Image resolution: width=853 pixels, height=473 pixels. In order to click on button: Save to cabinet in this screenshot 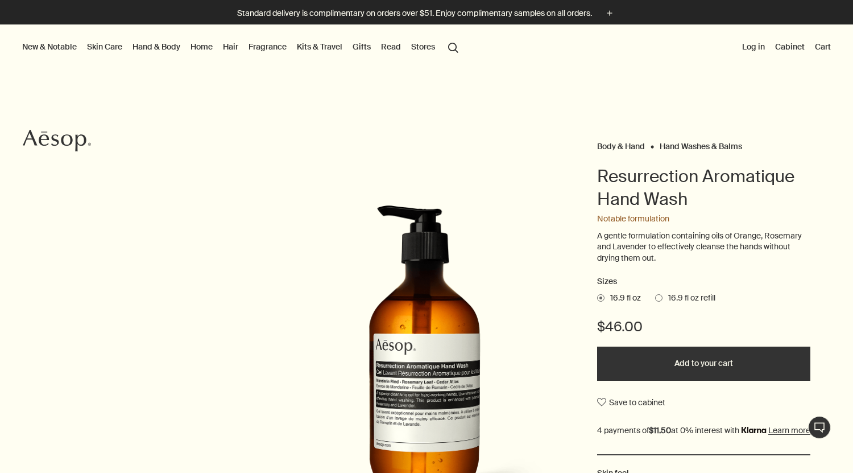, I will do `click(631, 402)`.